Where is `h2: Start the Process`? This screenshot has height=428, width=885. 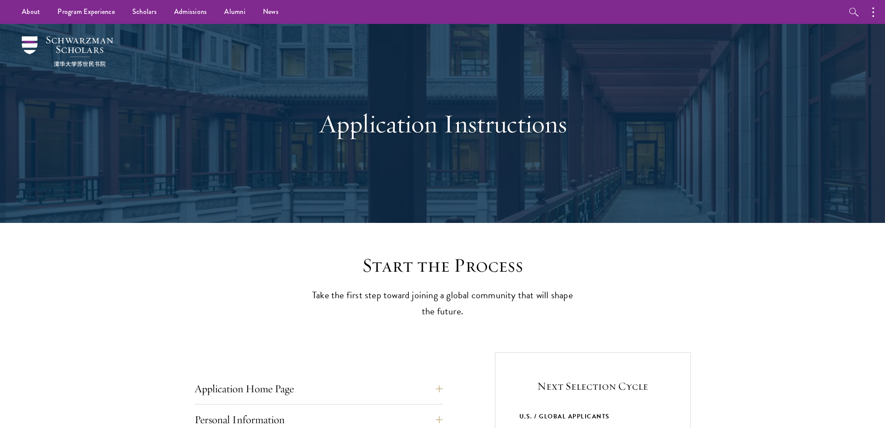
h2: Start the Process is located at coordinates (443, 265).